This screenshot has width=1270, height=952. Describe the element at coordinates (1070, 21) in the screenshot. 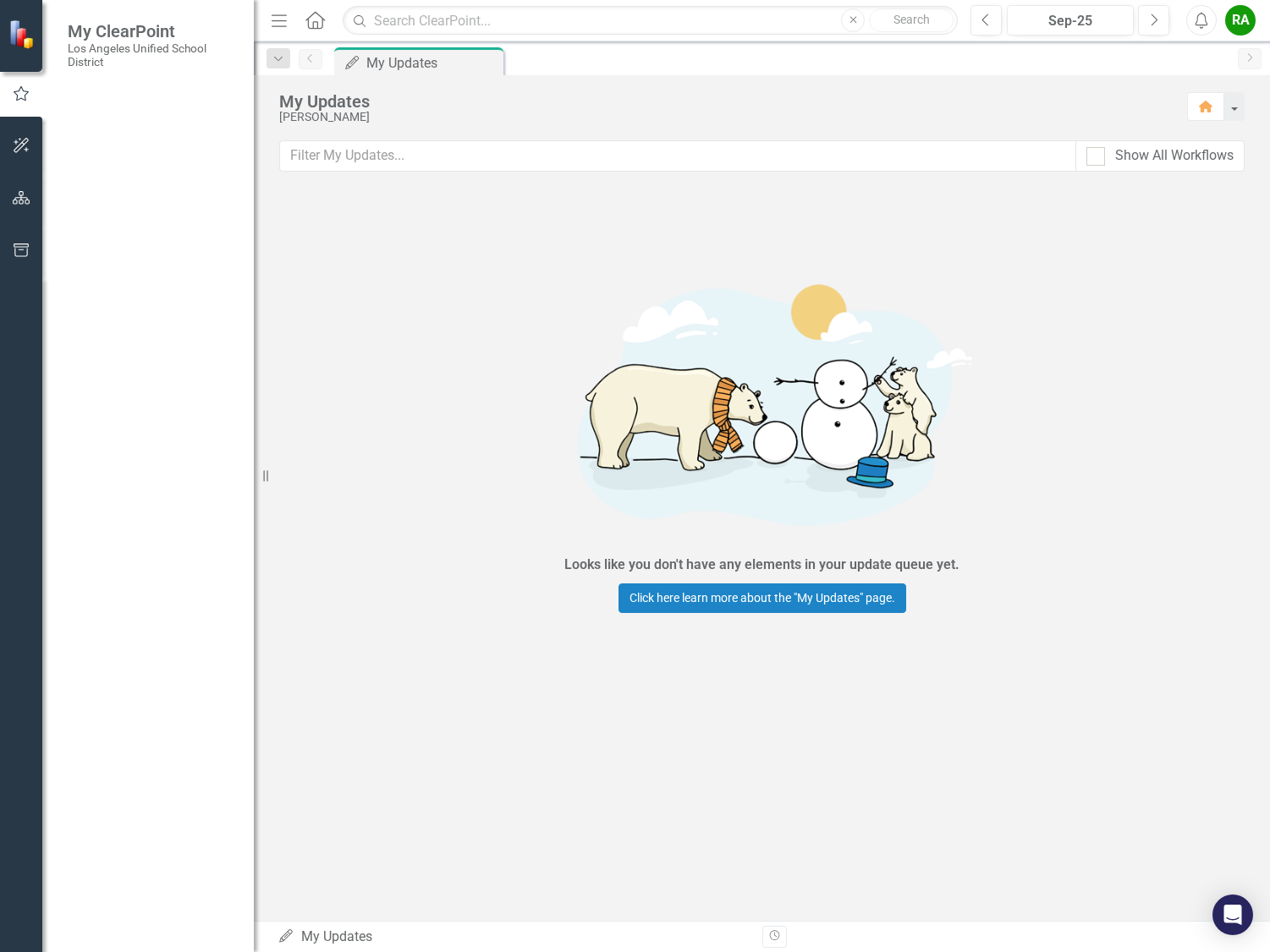

I see `button: Sep-25` at that location.